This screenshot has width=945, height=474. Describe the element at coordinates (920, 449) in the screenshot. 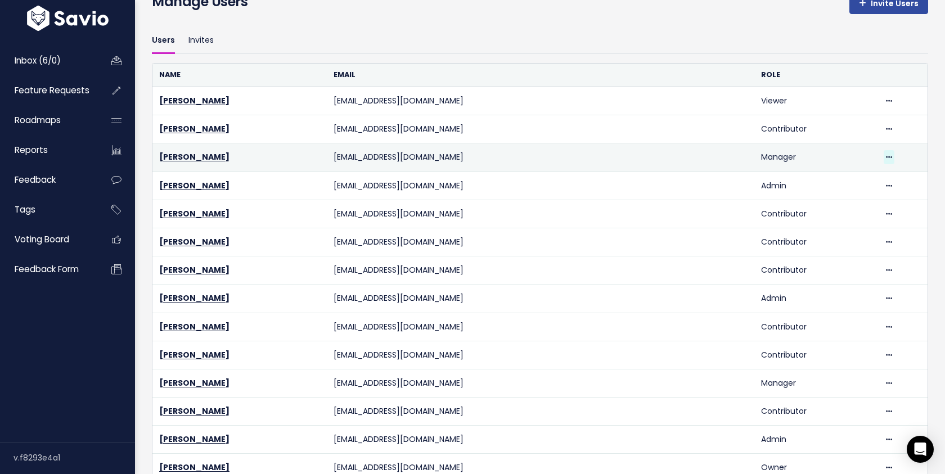

I see `div: Open Intercom Messenger` at that location.